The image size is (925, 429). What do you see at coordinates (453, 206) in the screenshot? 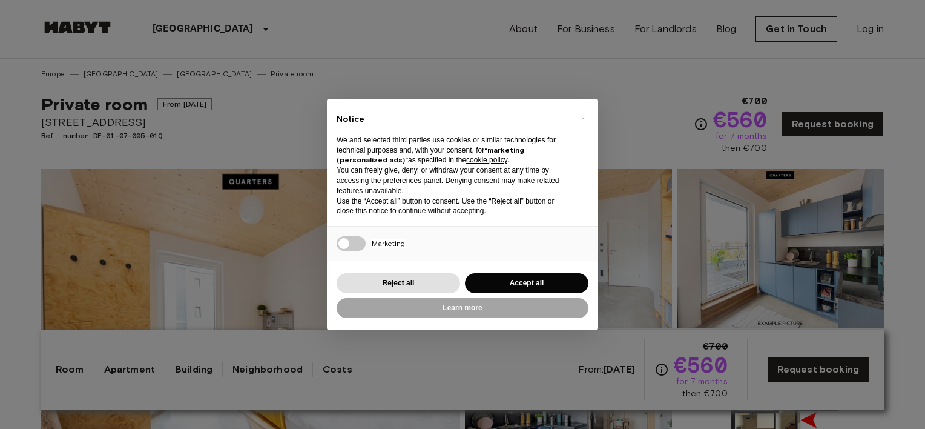
I see `p: Use the “Accept all” button to consent. Use the “Reject all” button or close this notice to conti...` at bounding box center [453, 206].